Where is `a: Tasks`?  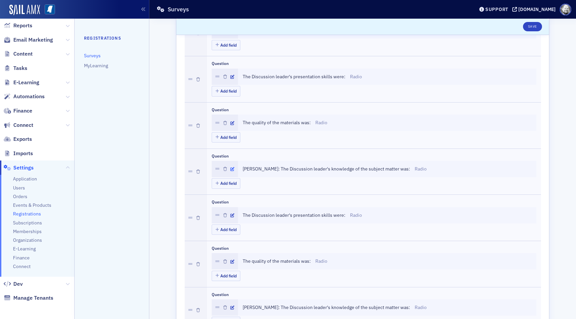
a: Tasks is located at coordinates (15, 68).